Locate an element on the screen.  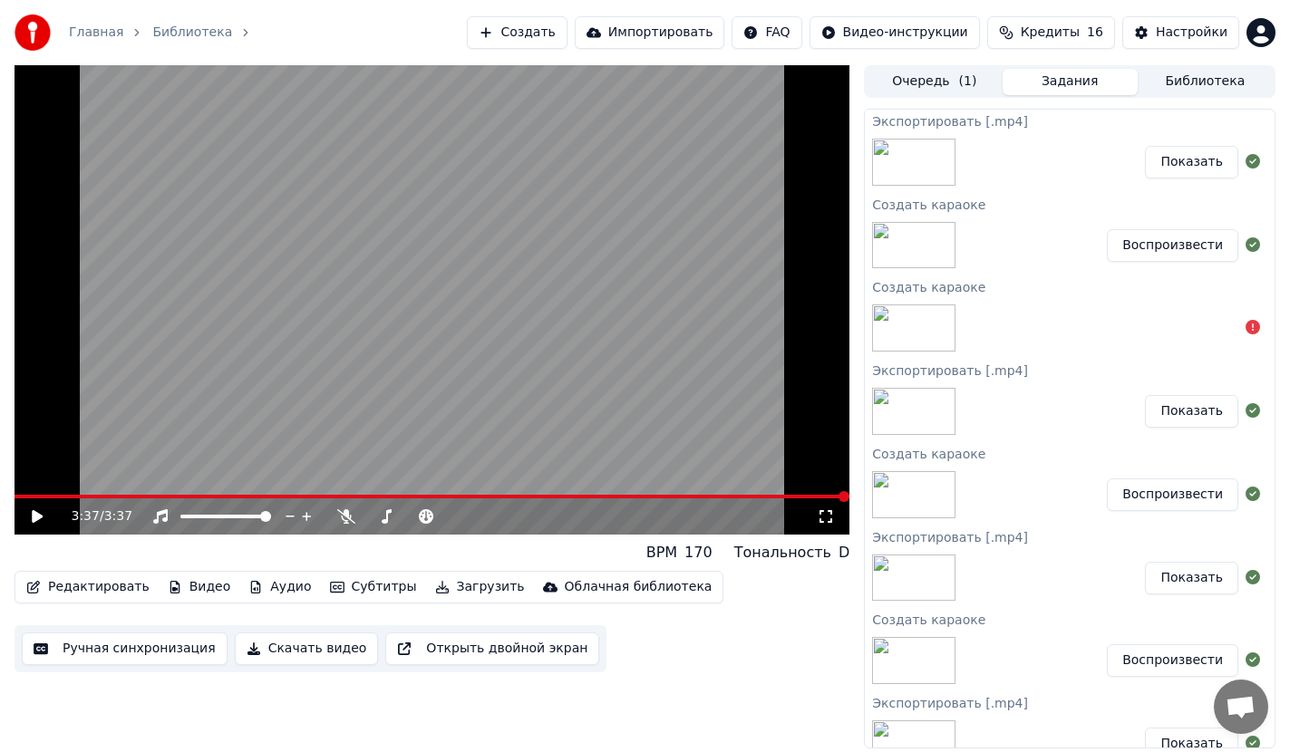
div: Облачная библиотека is located at coordinates (638, 587).